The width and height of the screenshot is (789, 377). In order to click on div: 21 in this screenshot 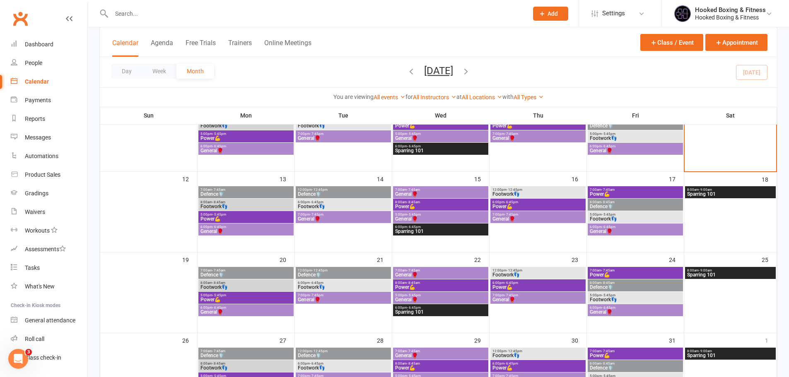, I will do `click(384, 259)`.